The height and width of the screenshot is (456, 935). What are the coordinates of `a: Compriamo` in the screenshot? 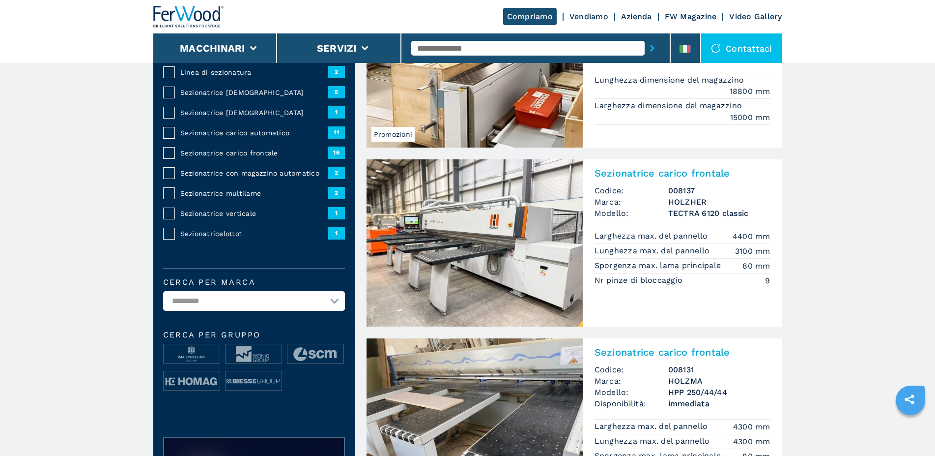 It's located at (530, 16).